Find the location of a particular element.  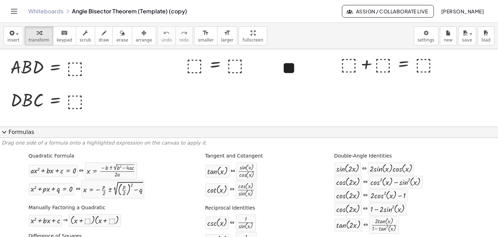

button: format_sizelarger is located at coordinates (227, 36).